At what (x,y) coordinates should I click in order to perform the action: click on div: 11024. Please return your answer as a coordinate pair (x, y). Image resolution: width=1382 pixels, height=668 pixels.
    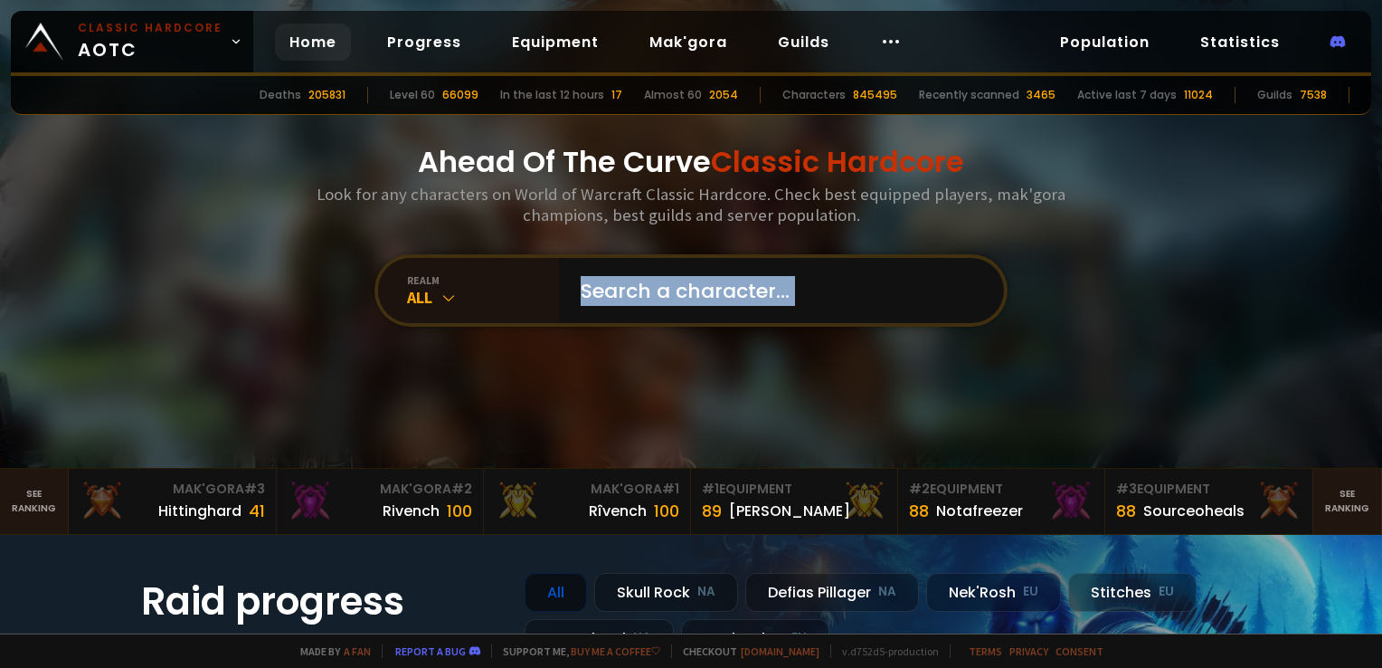
    Looking at the image, I should click on (1199, 95).